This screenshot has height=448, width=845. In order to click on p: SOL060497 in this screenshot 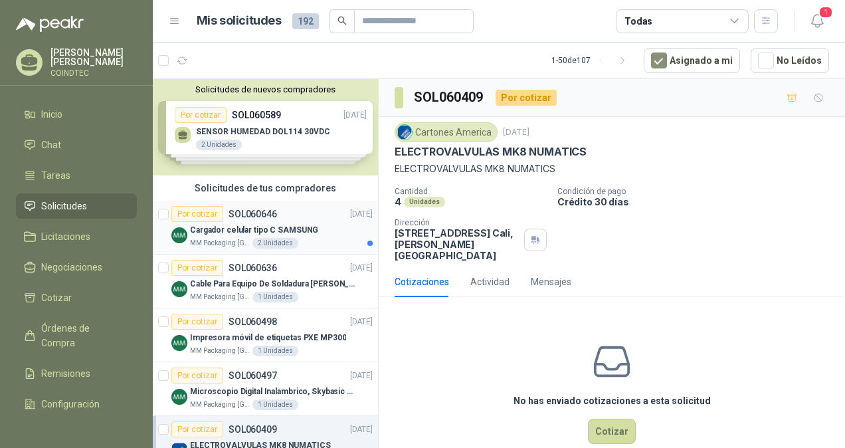, I will do `click(253, 376)`.